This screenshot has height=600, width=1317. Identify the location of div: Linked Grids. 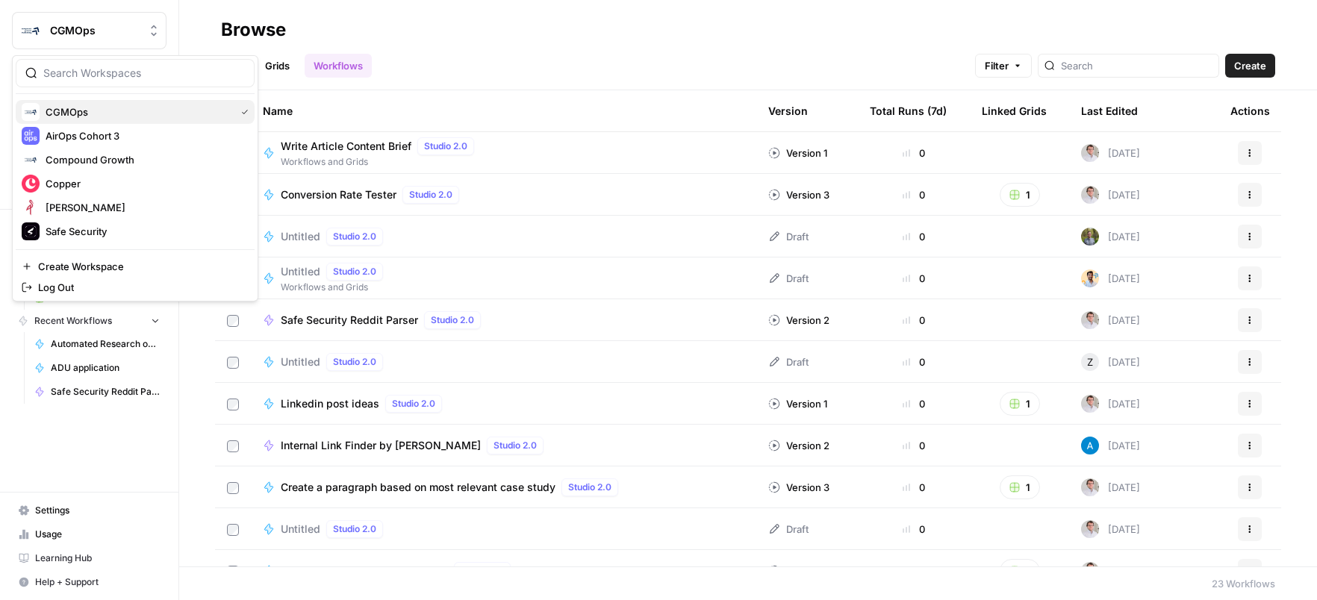
(1014, 110).